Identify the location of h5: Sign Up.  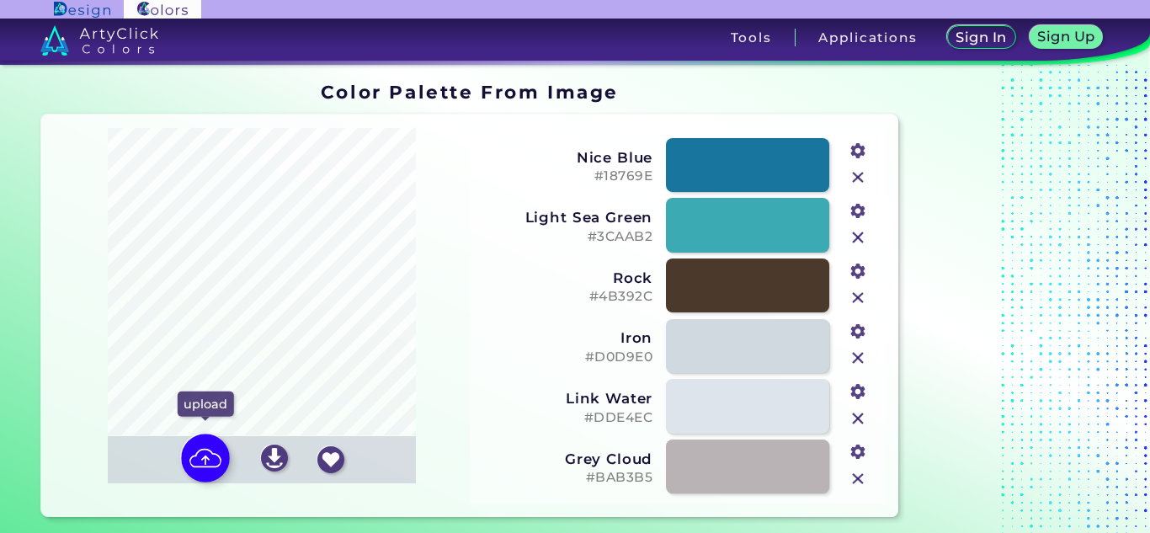
(1066, 36).